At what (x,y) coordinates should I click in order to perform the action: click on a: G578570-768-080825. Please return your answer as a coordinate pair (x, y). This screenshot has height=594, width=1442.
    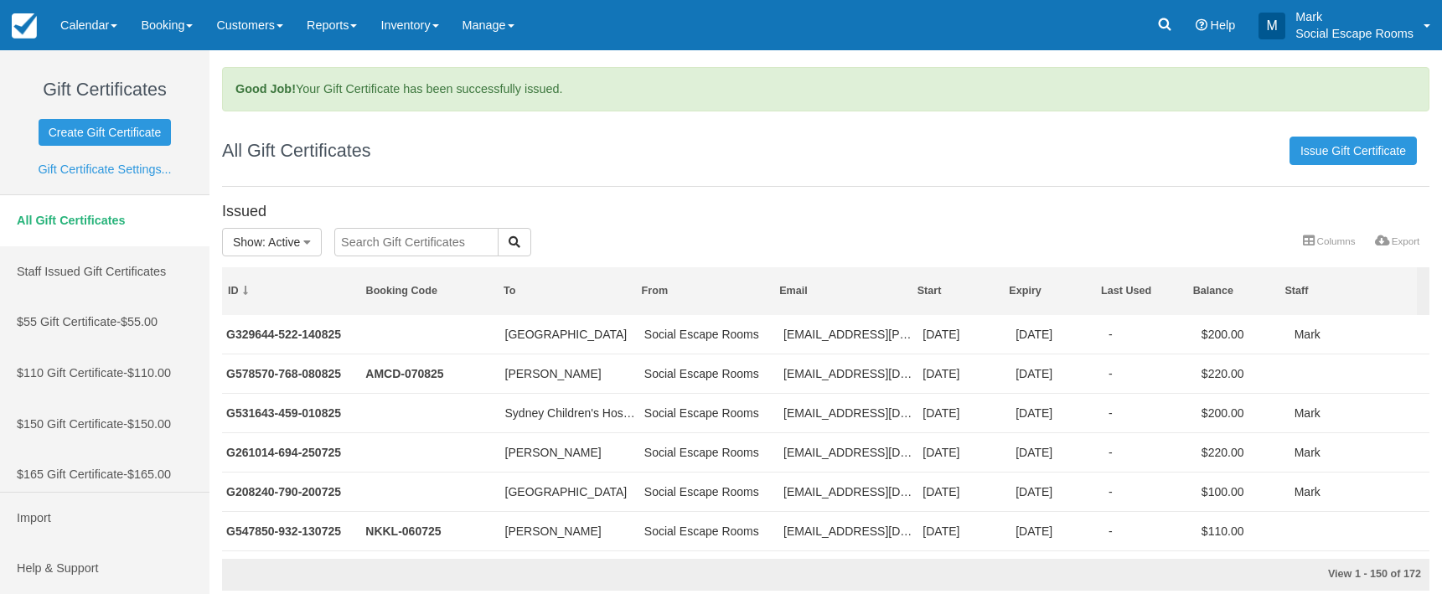
    Looking at the image, I should click on (283, 374).